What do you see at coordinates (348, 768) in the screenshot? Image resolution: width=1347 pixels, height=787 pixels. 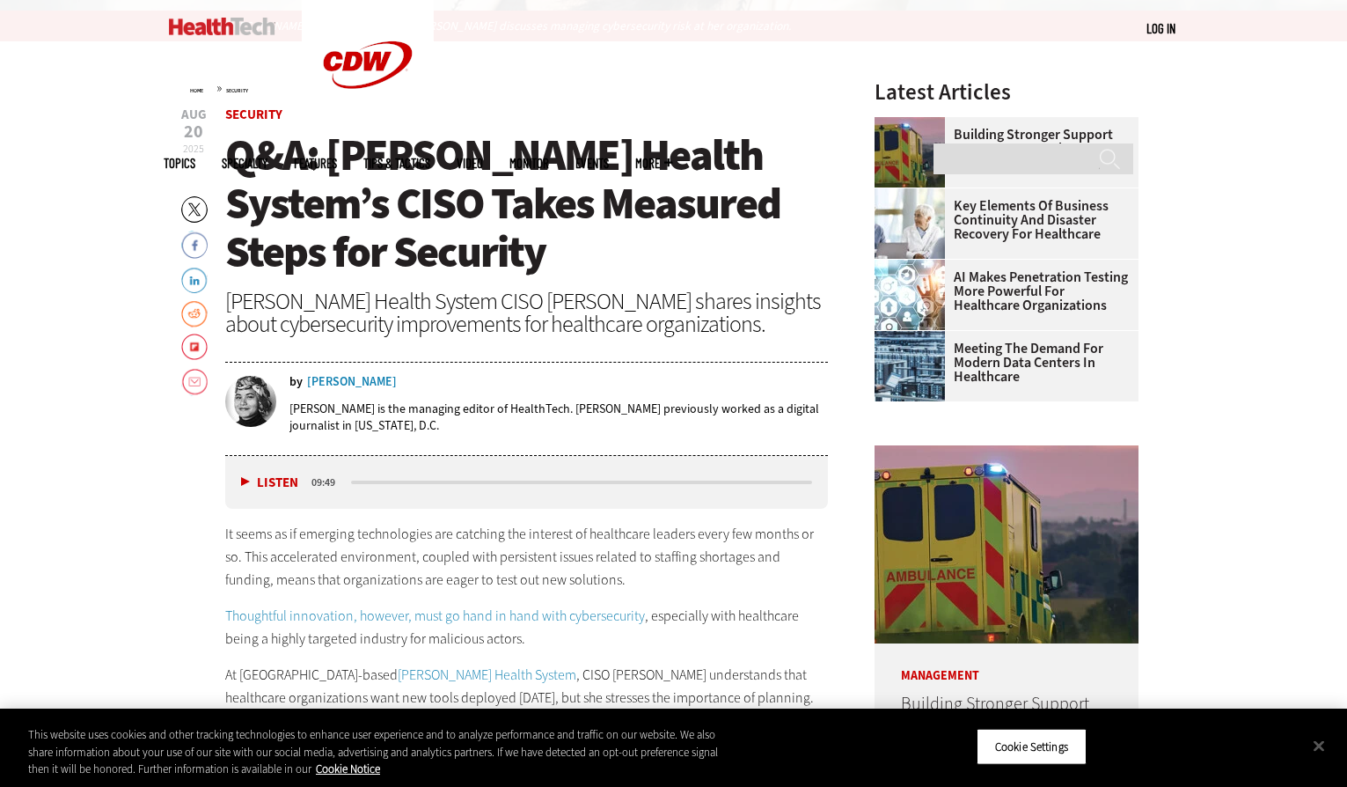 I see `a: More information about your privacy` at bounding box center [348, 768].